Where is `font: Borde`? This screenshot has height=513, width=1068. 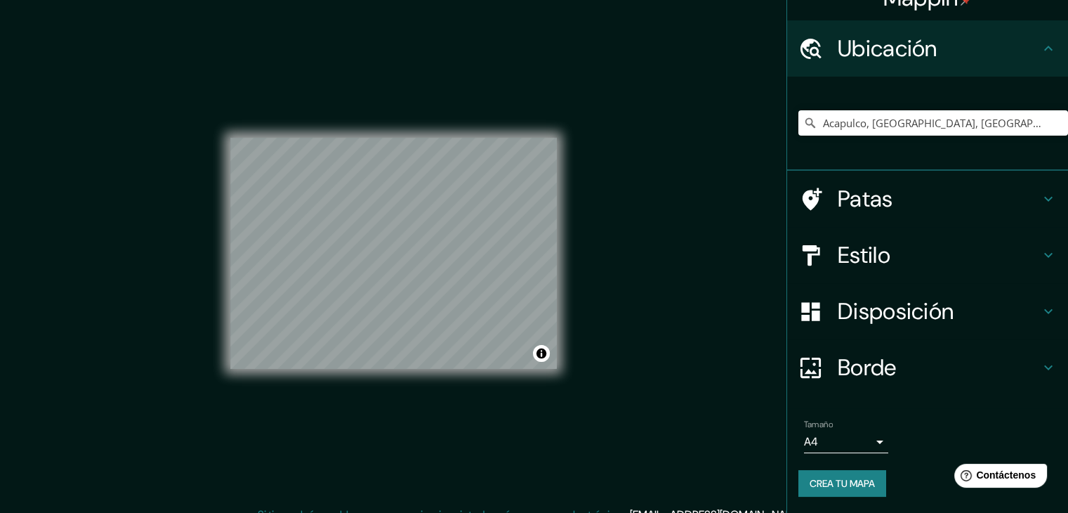
font: Borde is located at coordinates (867, 367).